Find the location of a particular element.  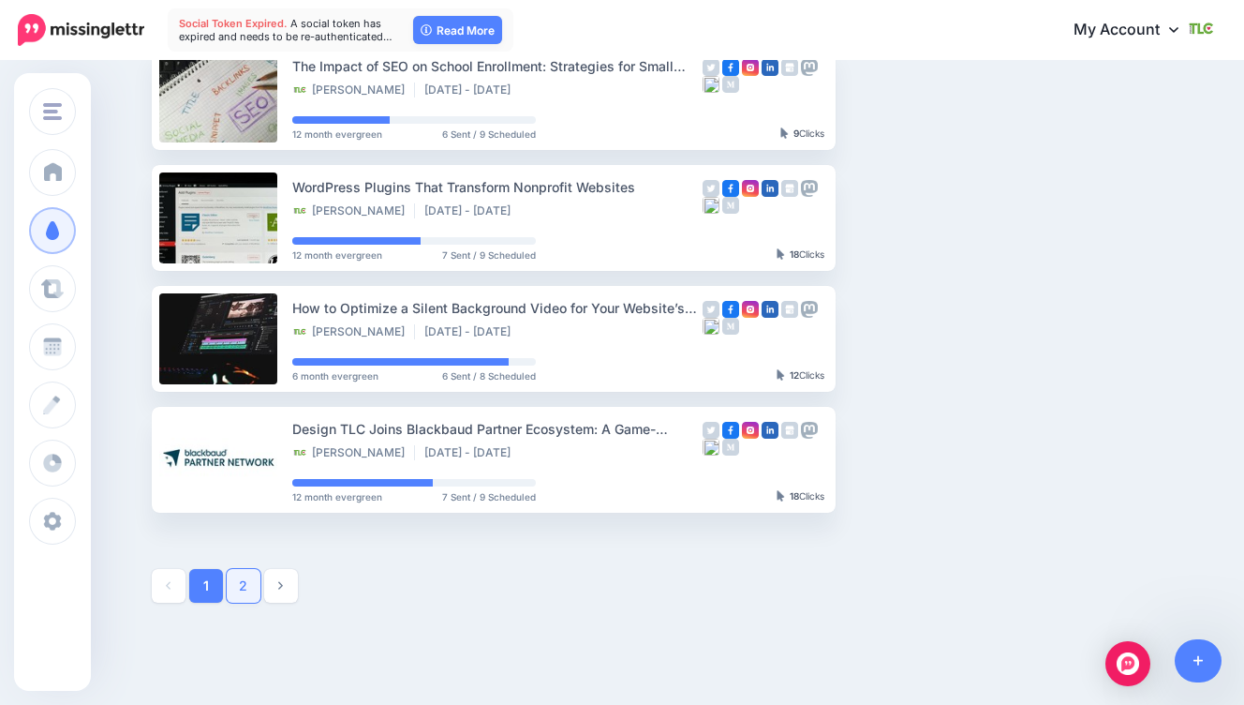

span: 6 Sent / 9 Scheduled is located at coordinates (489, 134).